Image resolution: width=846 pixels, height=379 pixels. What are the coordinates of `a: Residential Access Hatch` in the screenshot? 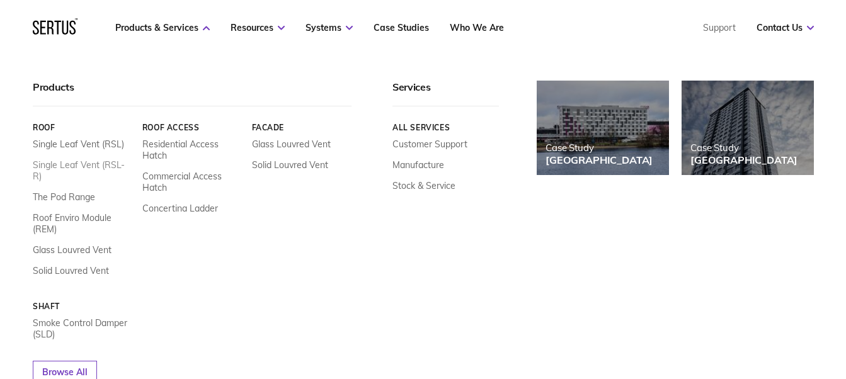 It's located at (192, 150).